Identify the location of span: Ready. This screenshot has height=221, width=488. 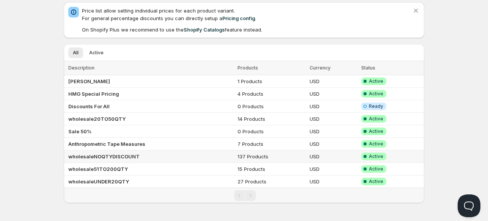
(376, 106).